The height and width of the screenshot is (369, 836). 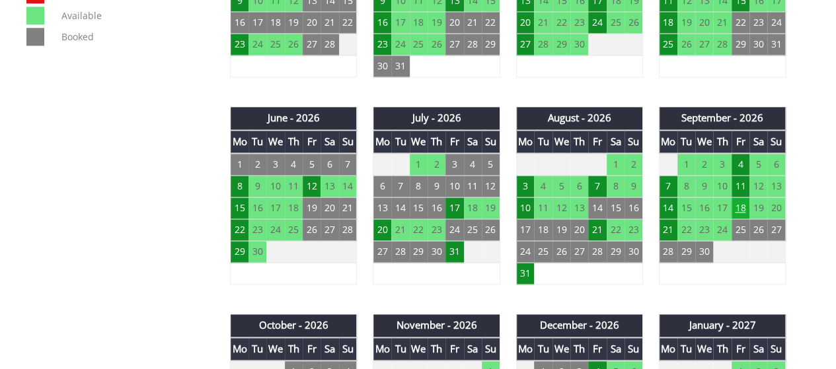 I want to click on th: August - 2026, so click(x=579, y=118).